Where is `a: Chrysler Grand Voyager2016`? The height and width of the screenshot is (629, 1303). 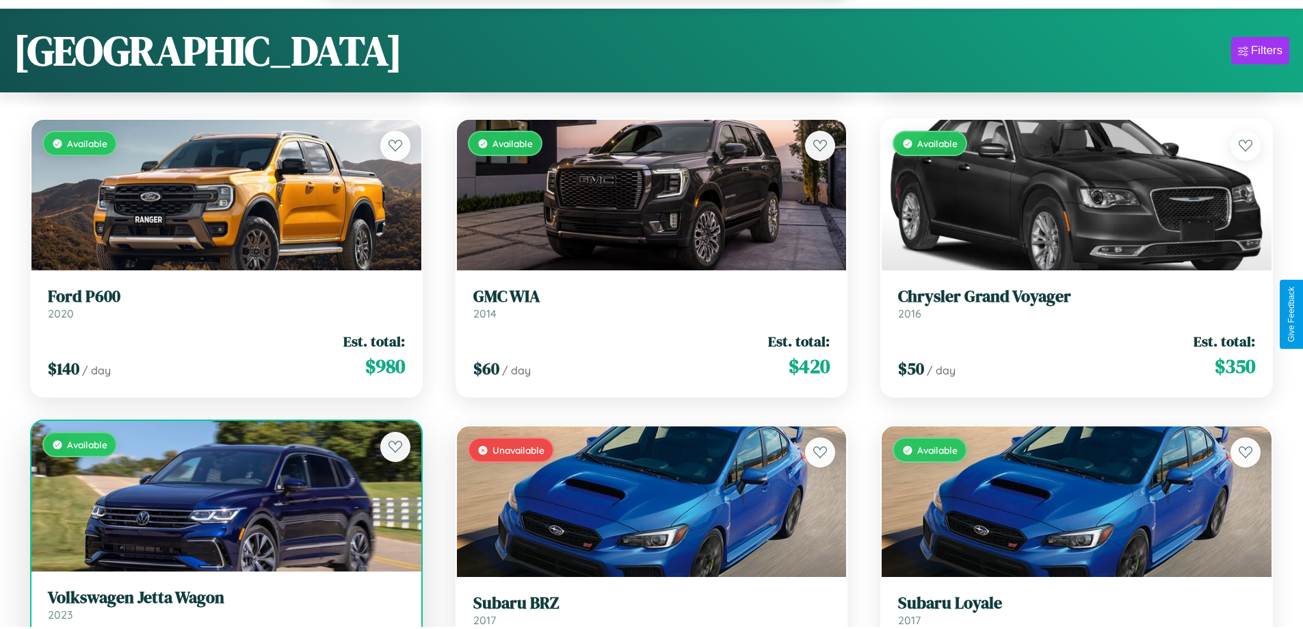 a: Chrysler Grand Voyager2016 is located at coordinates (1077, 303).